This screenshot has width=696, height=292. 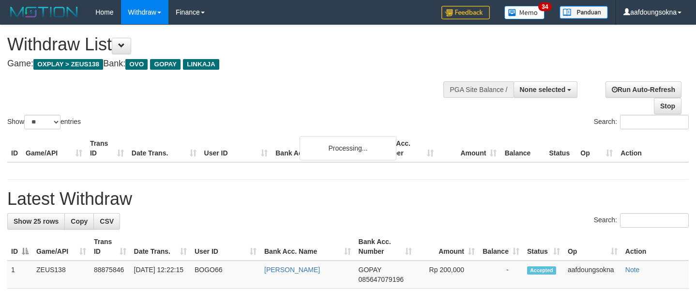 I want to click on th: Game/API, so click(x=54, y=148).